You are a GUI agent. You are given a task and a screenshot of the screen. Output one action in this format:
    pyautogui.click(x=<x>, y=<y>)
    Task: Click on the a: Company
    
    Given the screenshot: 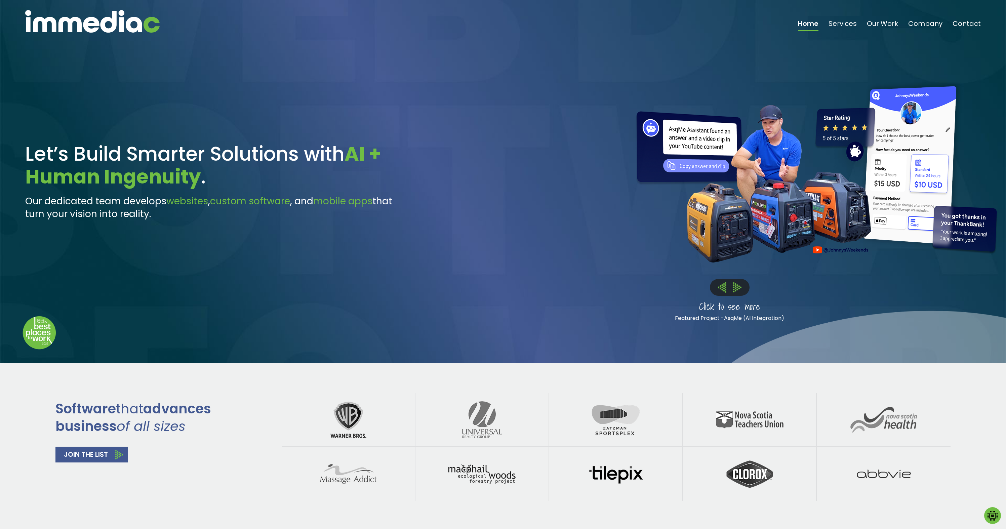 What is the action you would take?
    pyautogui.click(x=926, y=26)
    